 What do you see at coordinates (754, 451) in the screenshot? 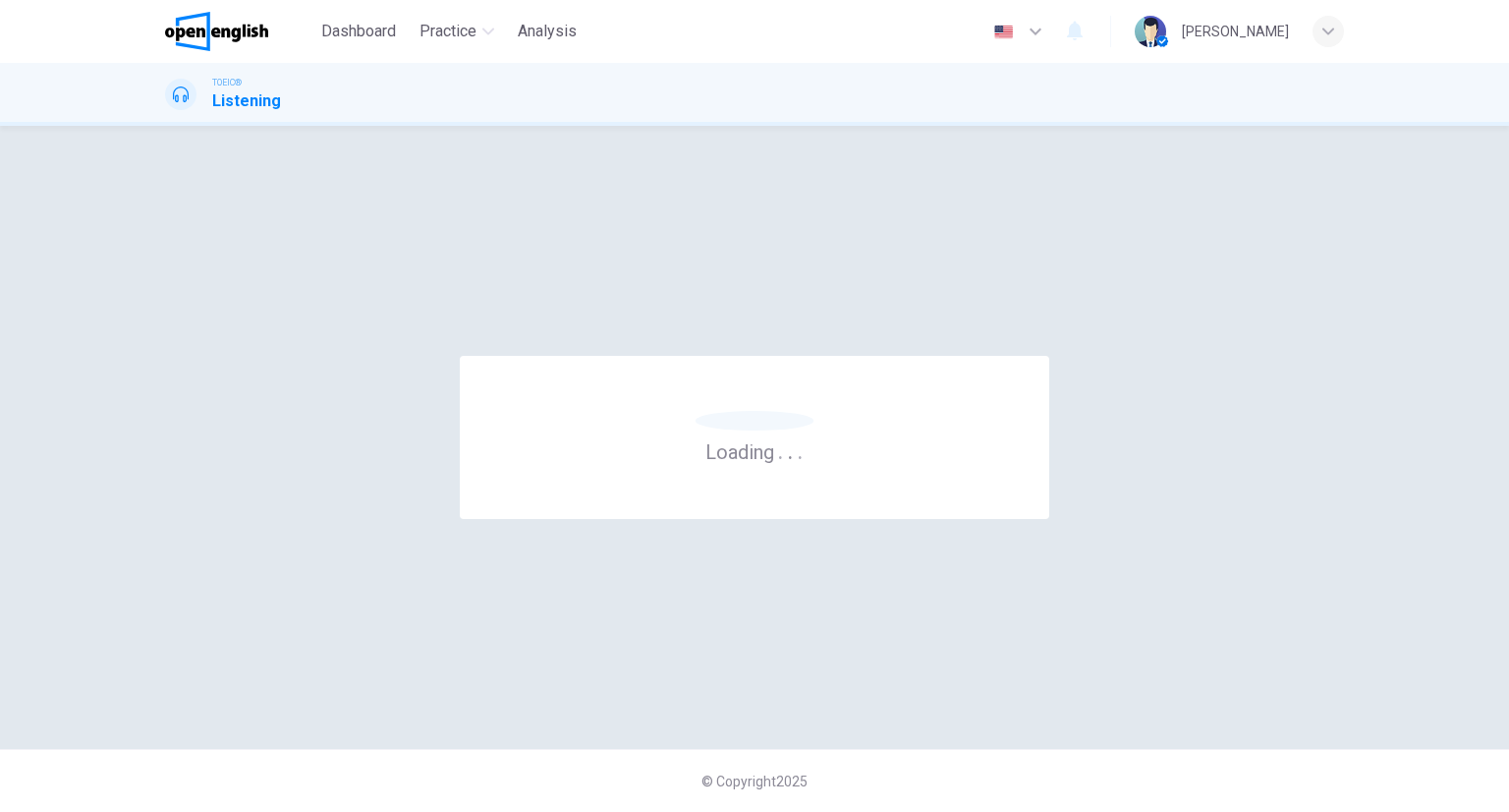
I see `h6: Loading` at bounding box center [754, 451].